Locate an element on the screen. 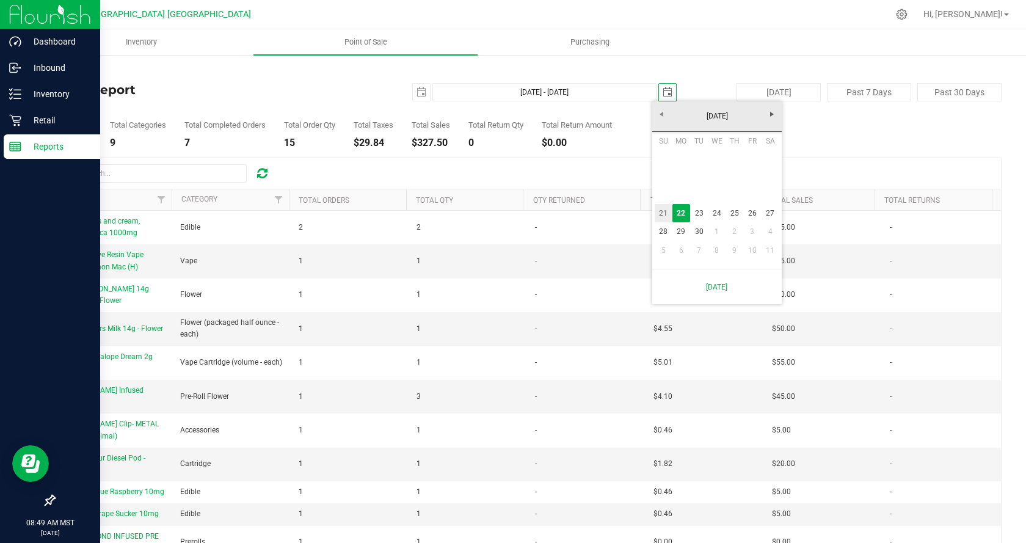 Image resolution: width=1026 pixels, height=543 pixels. div: 9 is located at coordinates (138, 143).